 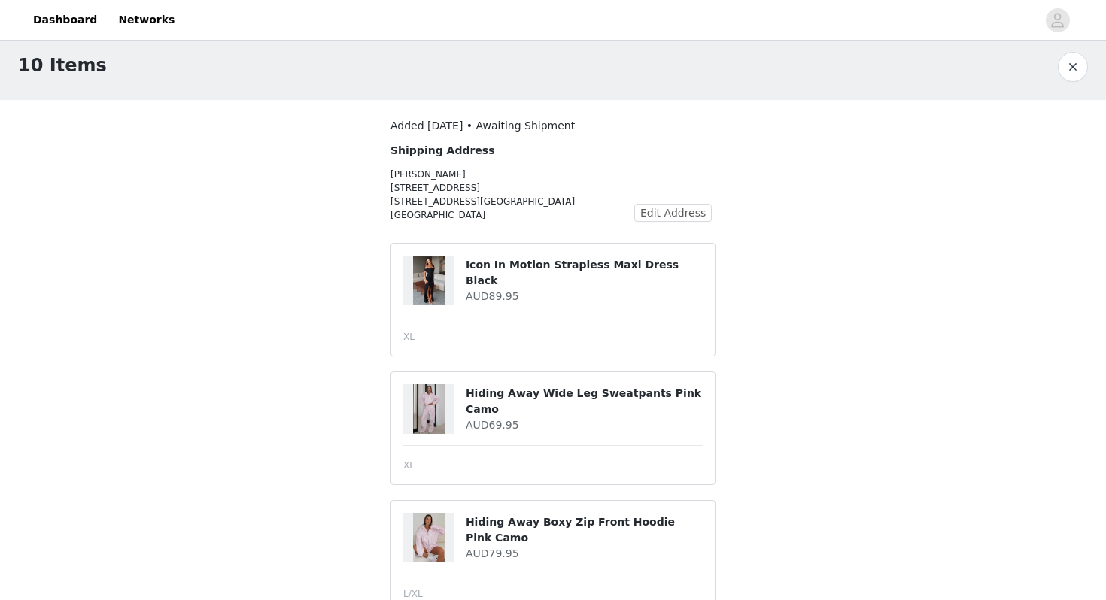 What do you see at coordinates (1057, 20) in the screenshot?
I see `div: avatar` at bounding box center [1057, 20].